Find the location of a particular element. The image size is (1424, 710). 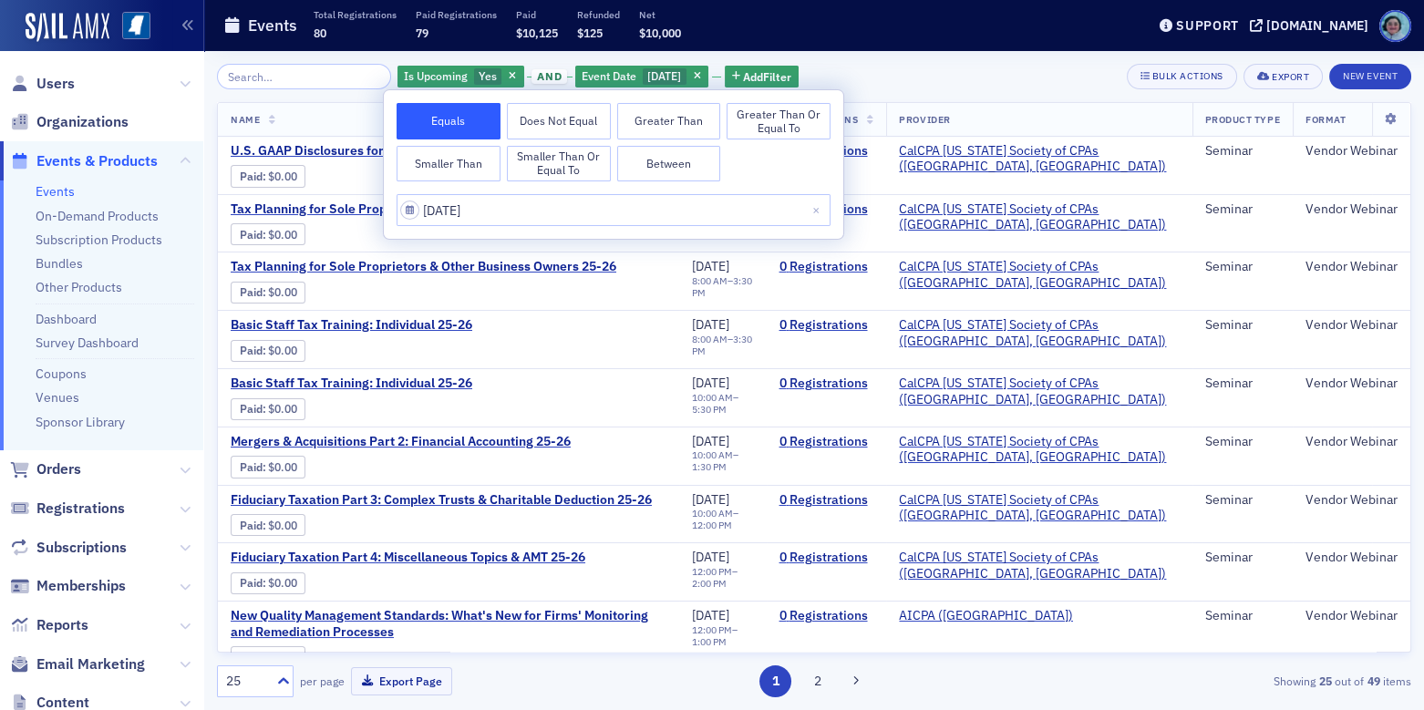

a: Organizations is located at coordinates (69, 122).